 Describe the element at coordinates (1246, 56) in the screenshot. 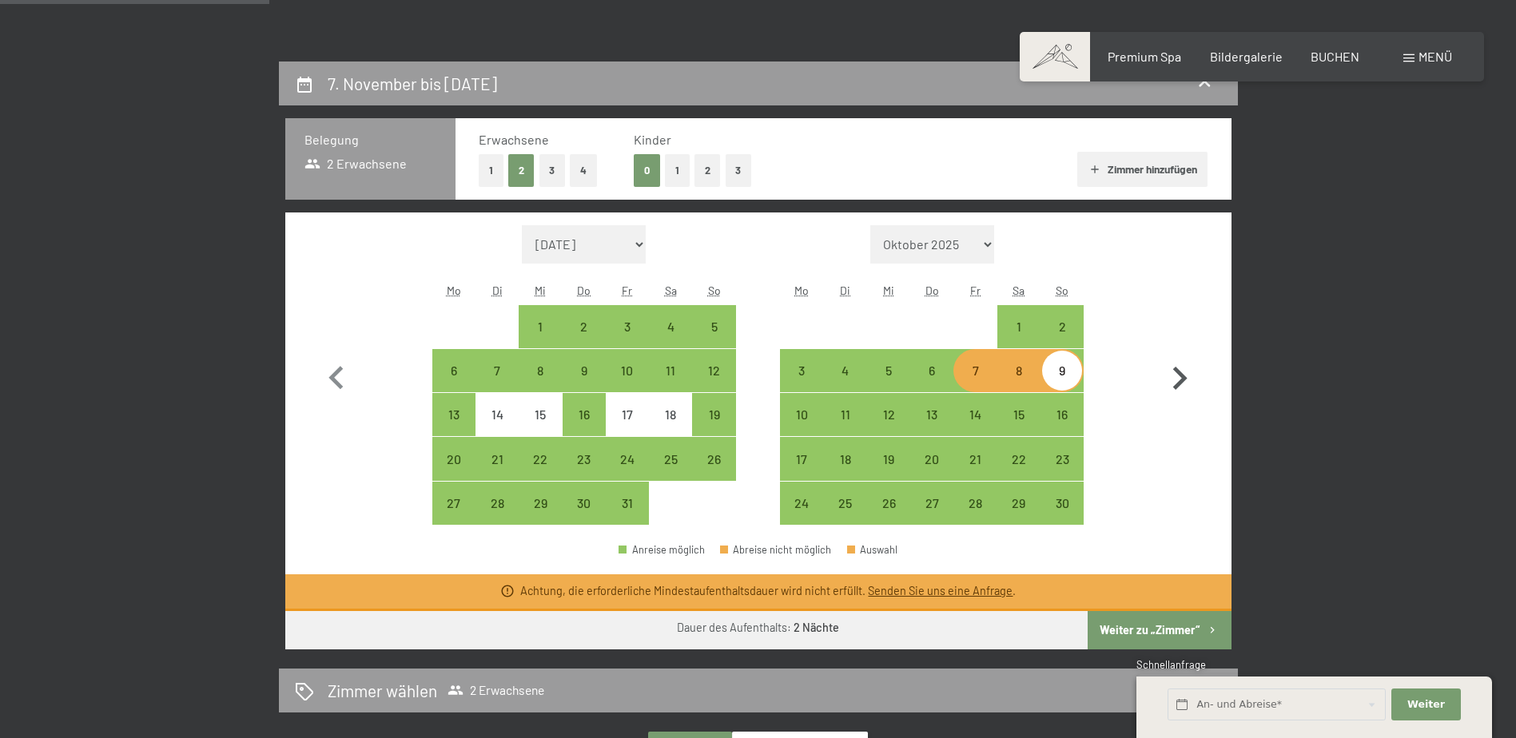

I see `a: Bildergalerie` at that location.